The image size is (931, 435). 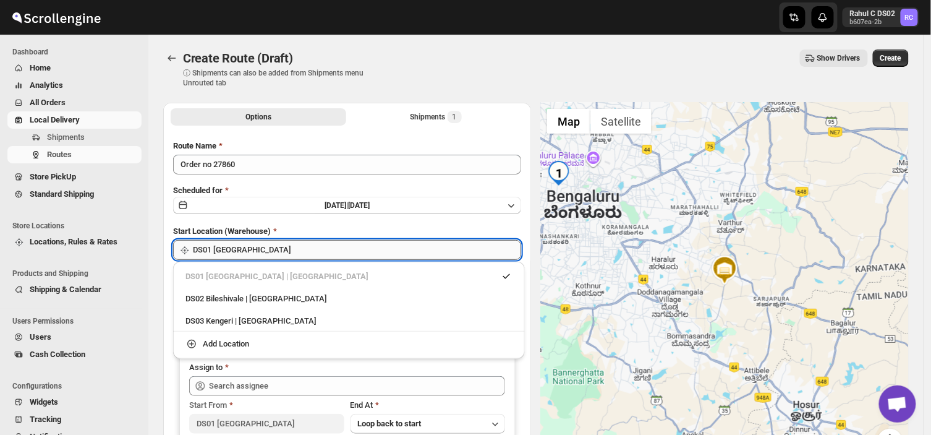 I want to click on span: Options, so click(x=258, y=117).